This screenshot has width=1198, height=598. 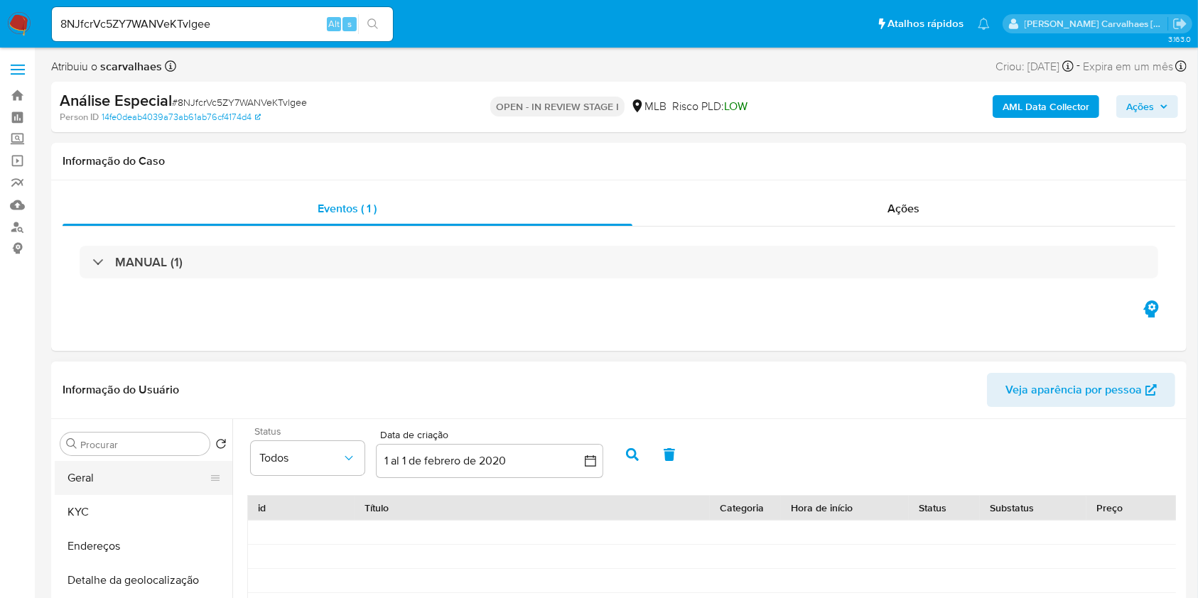 I want to click on a: Sair, so click(x=1179, y=23).